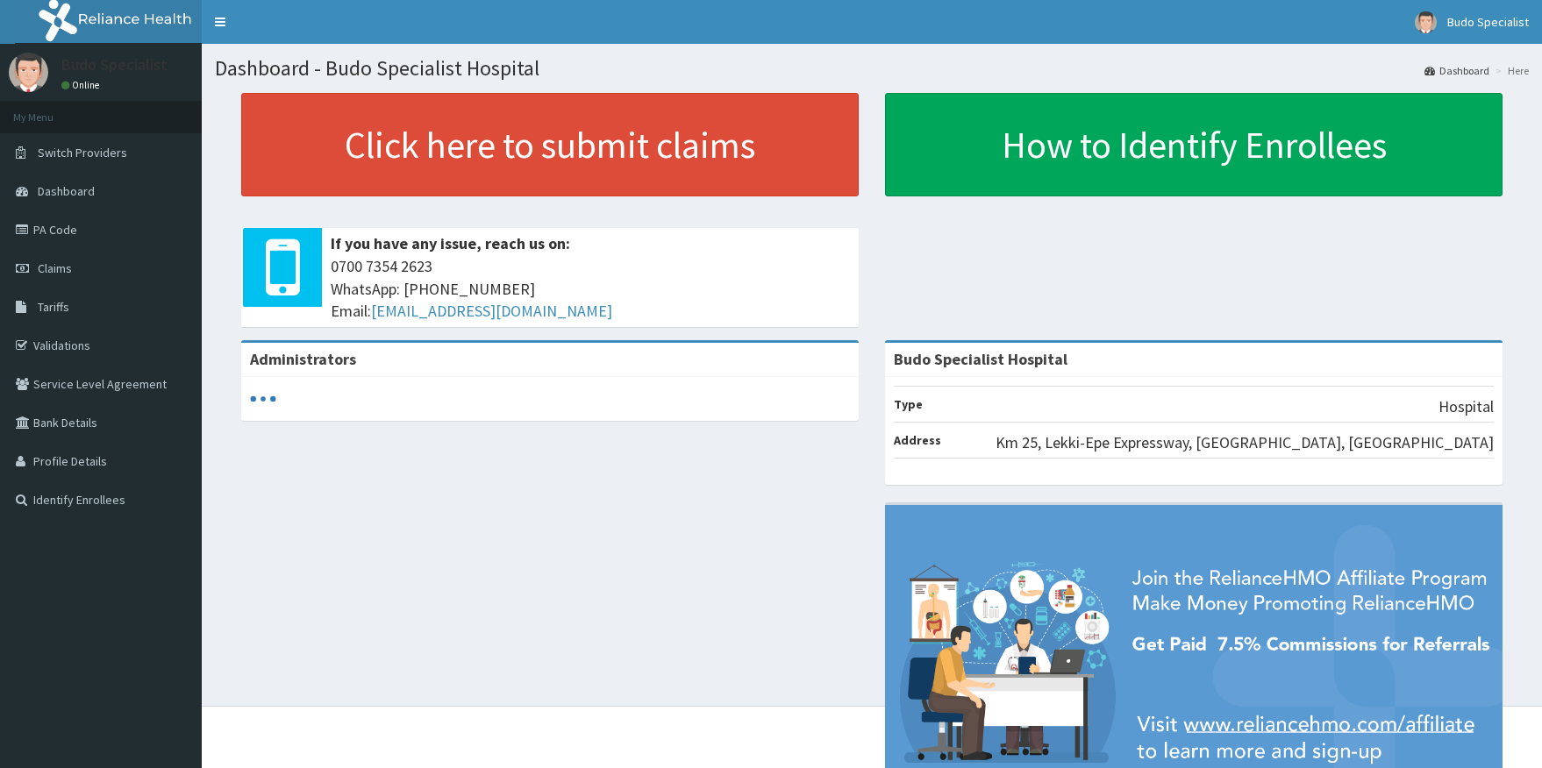 This screenshot has height=768, width=1542. What do you see at coordinates (82, 153) in the screenshot?
I see `span: Switch Providers` at bounding box center [82, 153].